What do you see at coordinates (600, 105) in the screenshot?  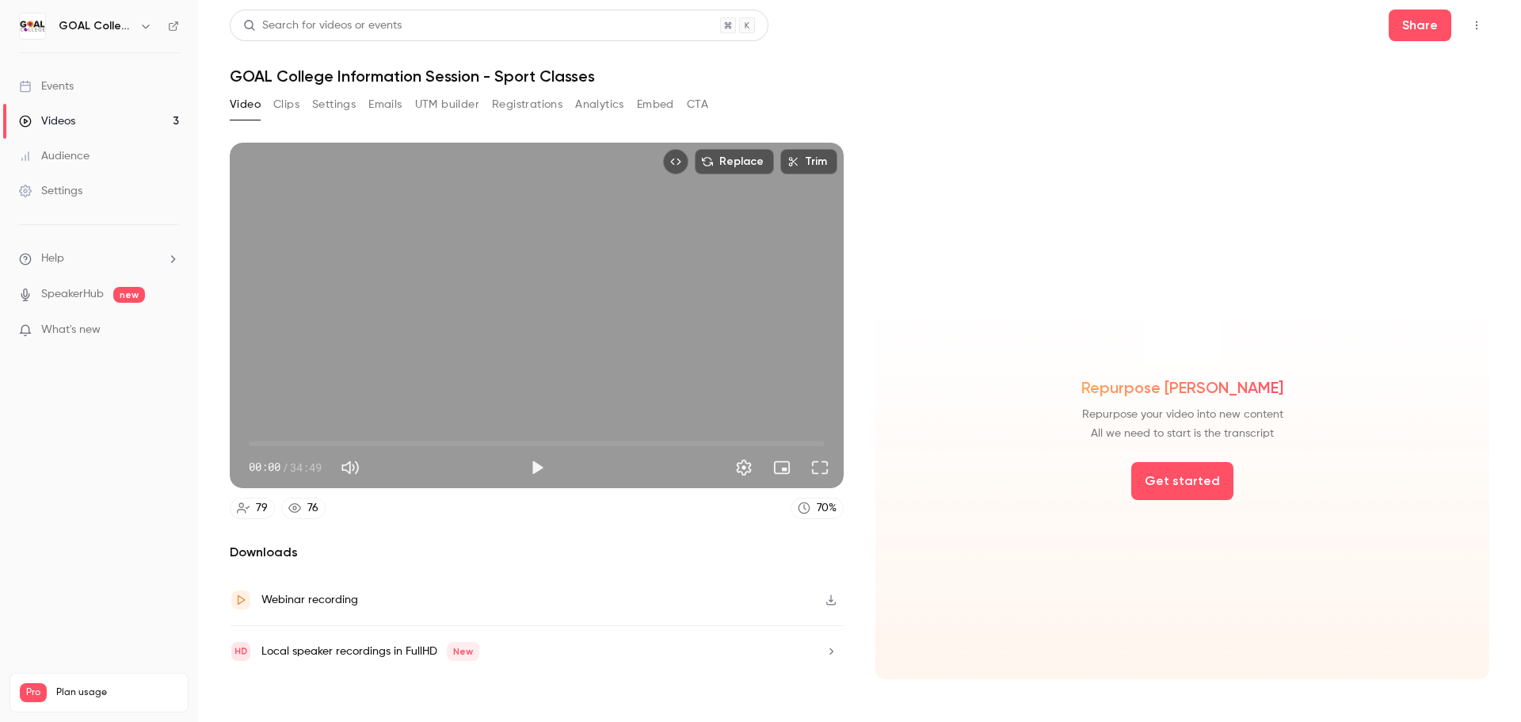 I see `button: Analytics` at bounding box center [600, 105].